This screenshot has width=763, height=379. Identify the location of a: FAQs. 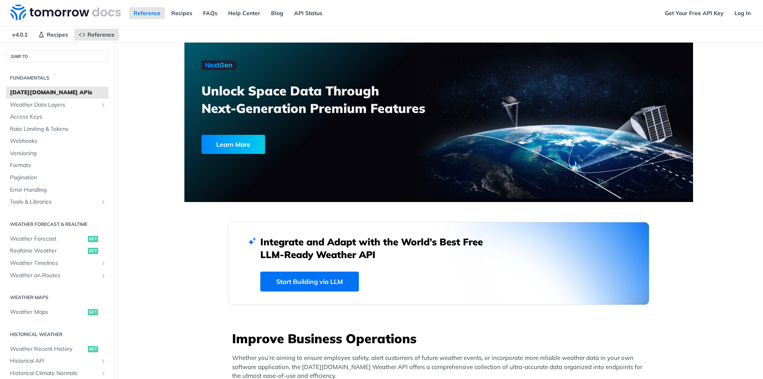
(210, 13).